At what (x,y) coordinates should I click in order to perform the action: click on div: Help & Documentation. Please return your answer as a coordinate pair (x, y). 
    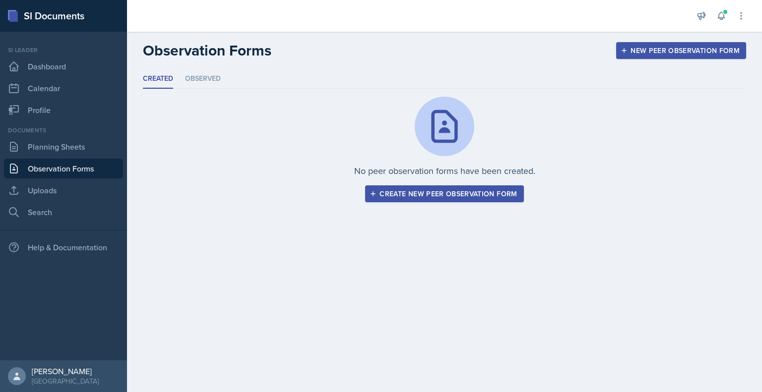
    Looking at the image, I should click on (63, 247).